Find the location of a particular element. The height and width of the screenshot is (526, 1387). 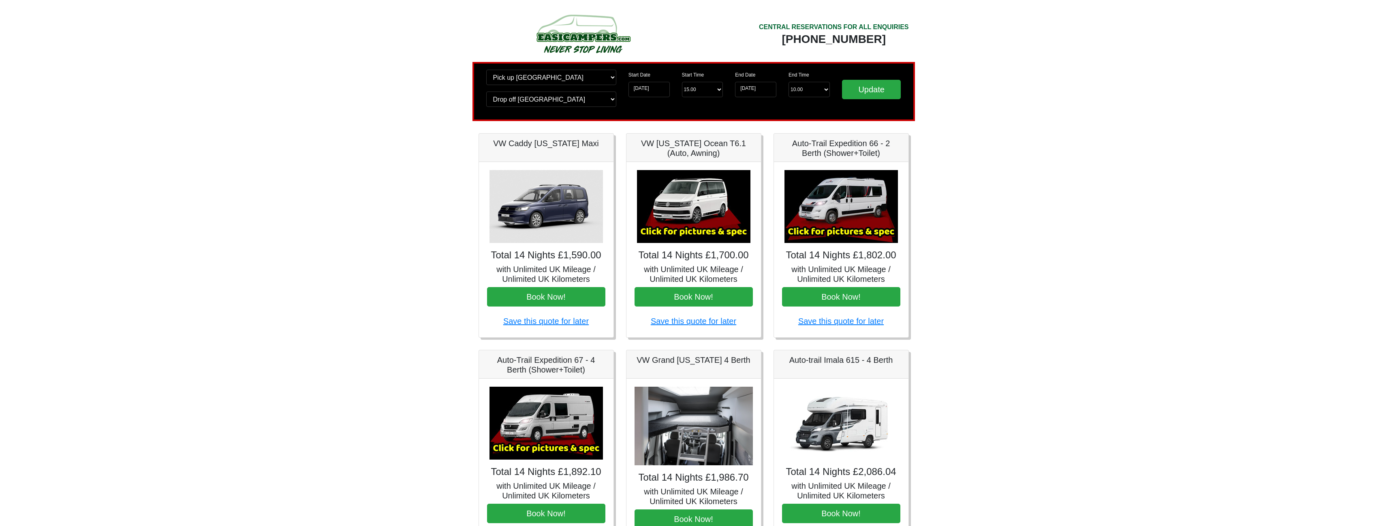

label: End Date is located at coordinates (745, 75).